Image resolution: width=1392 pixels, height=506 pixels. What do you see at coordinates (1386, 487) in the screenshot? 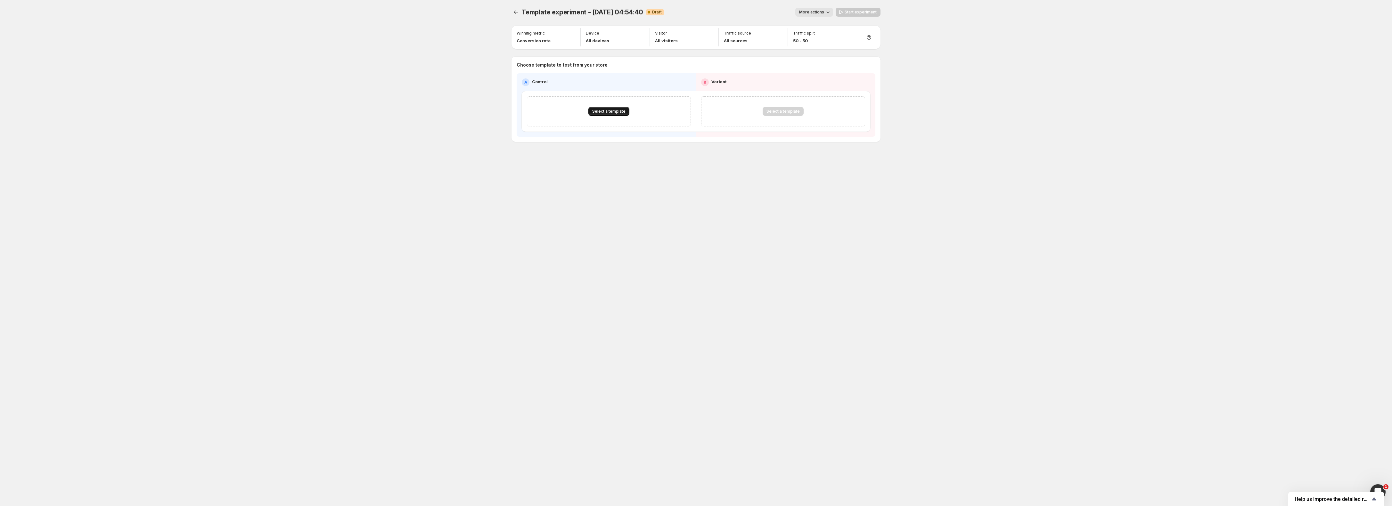
I see `span: 1` at bounding box center [1386, 487].